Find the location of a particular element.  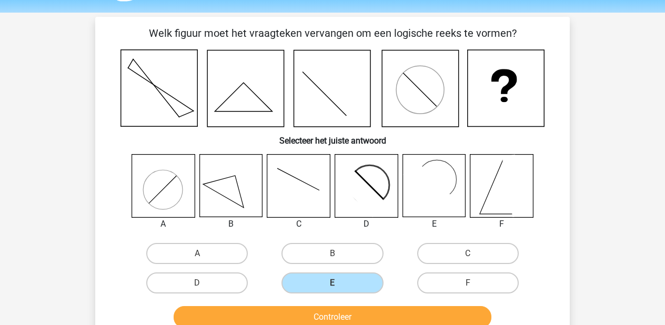

label: B is located at coordinates (332, 254).